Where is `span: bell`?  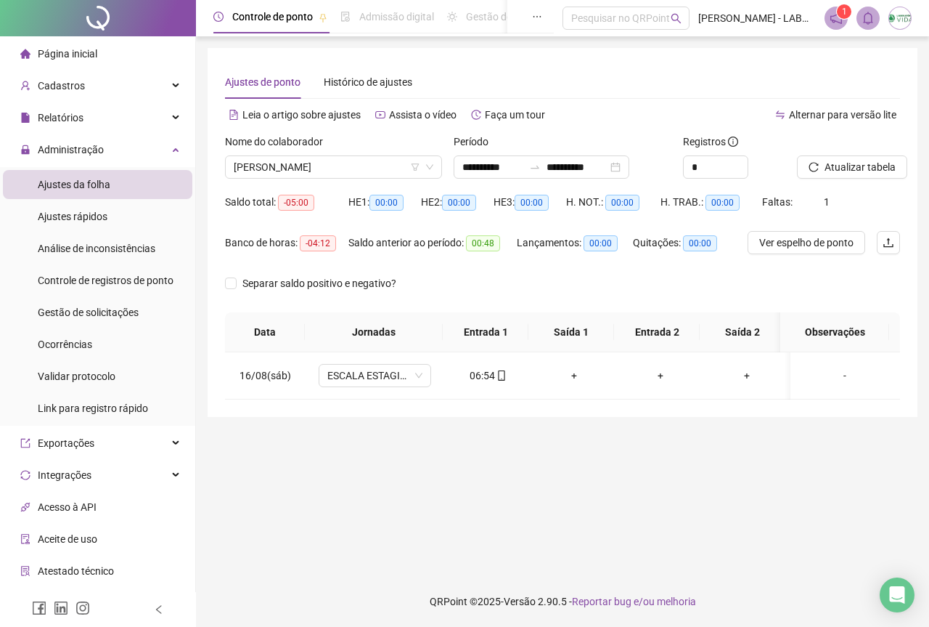
span: bell is located at coordinates (868, 18).